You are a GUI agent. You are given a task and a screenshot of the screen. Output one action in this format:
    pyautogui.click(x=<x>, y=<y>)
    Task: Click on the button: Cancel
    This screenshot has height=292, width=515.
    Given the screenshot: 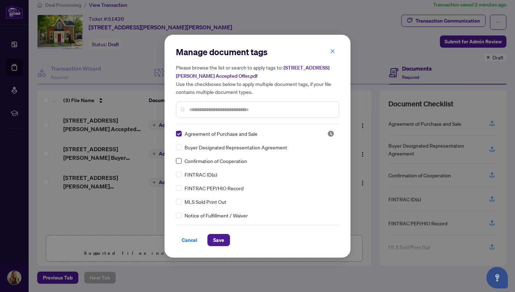 What is the action you would take?
    pyautogui.click(x=190, y=240)
    